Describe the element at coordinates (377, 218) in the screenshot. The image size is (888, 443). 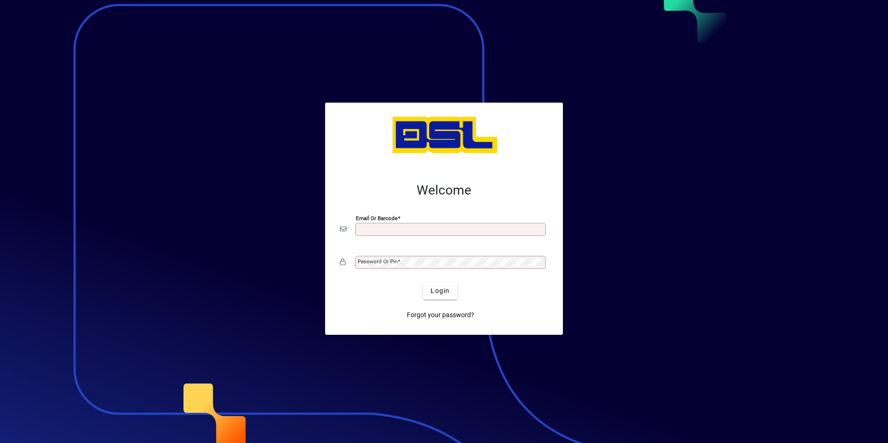
I see `mat-label: Email or Barcode` at that location.